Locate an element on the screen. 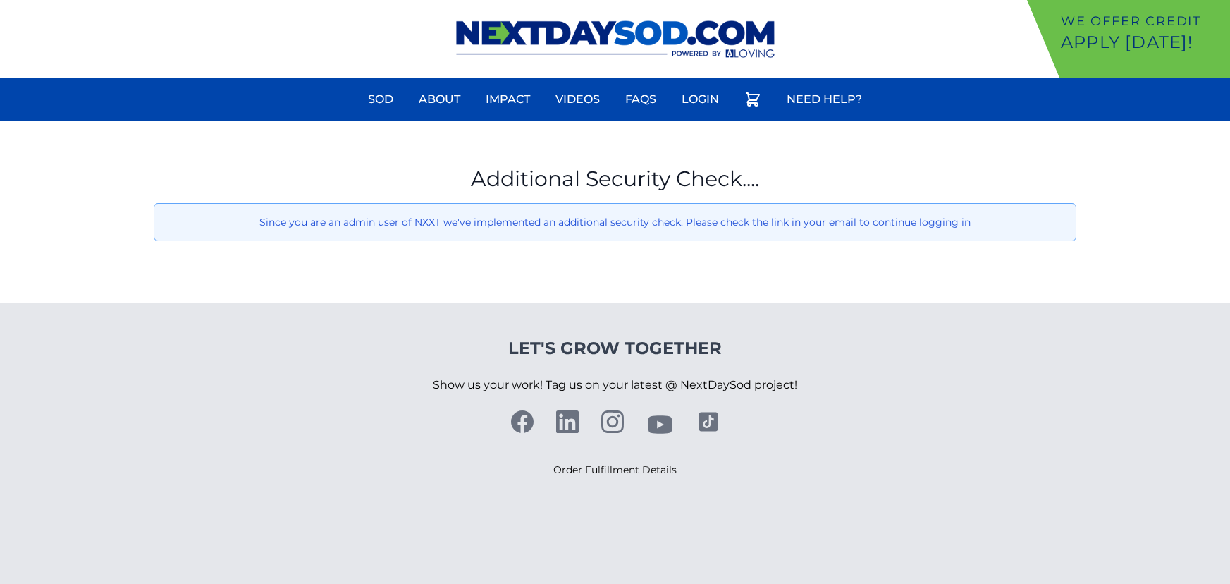 This screenshot has height=584, width=1230. a: Sod is located at coordinates (381, 99).